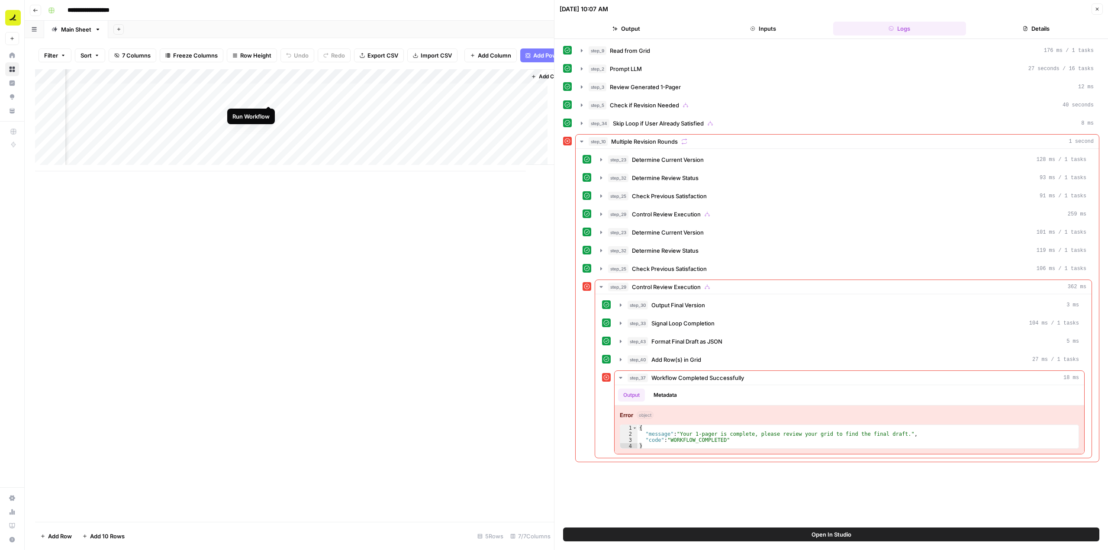  What do you see at coordinates (103, 536) in the screenshot?
I see `button: Add 10 Rows` at bounding box center [103, 536].